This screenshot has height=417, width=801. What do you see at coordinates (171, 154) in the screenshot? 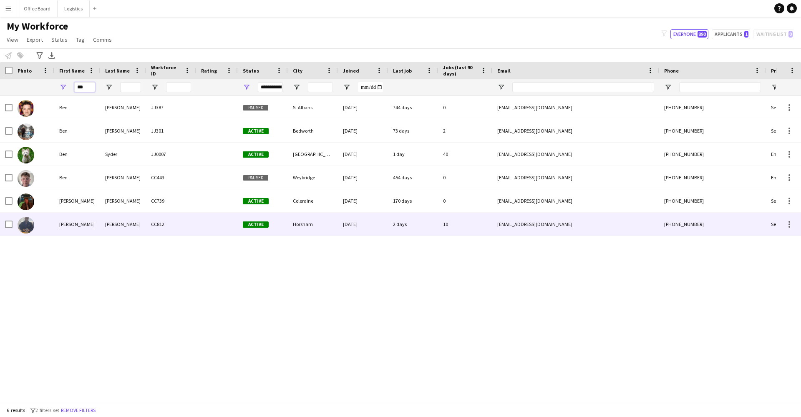
I see `div: JJ0007` at bounding box center [171, 154].